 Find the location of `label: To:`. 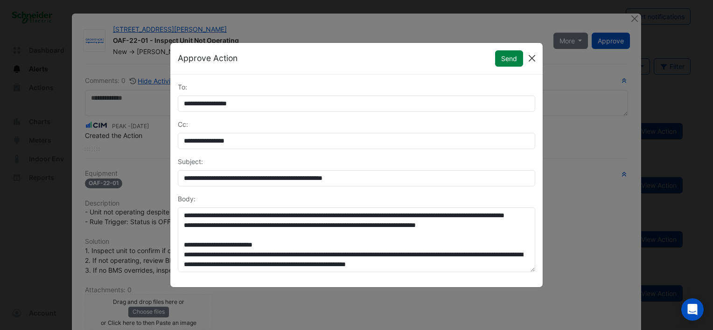

label: To: is located at coordinates (182, 87).